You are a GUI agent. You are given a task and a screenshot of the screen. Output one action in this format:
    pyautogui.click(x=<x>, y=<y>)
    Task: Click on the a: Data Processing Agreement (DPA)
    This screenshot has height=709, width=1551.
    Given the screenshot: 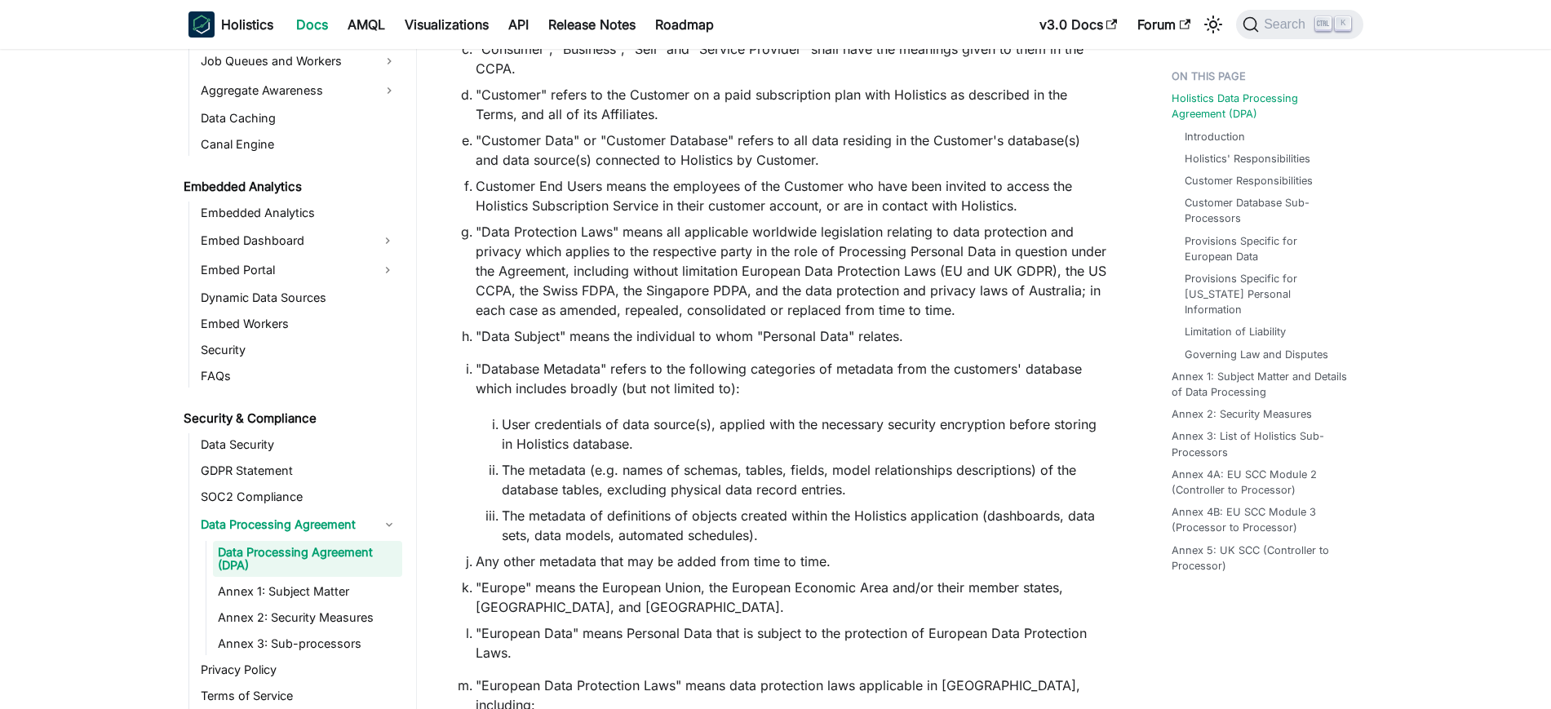 What is the action you would take?
    pyautogui.click(x=308, y=559)
    